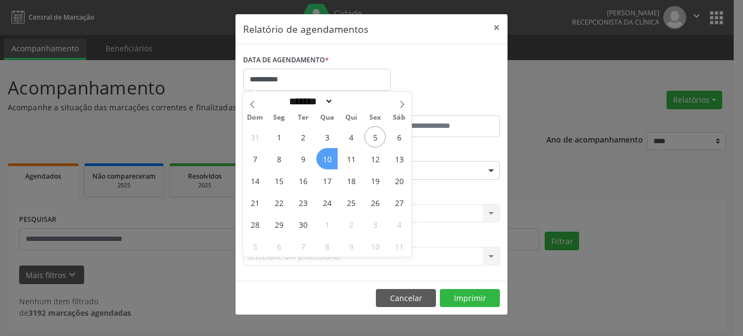  Describe the element at coordinates (303, 246) in the screenshot. I see `span: Outubro 7, 2025` at that location.